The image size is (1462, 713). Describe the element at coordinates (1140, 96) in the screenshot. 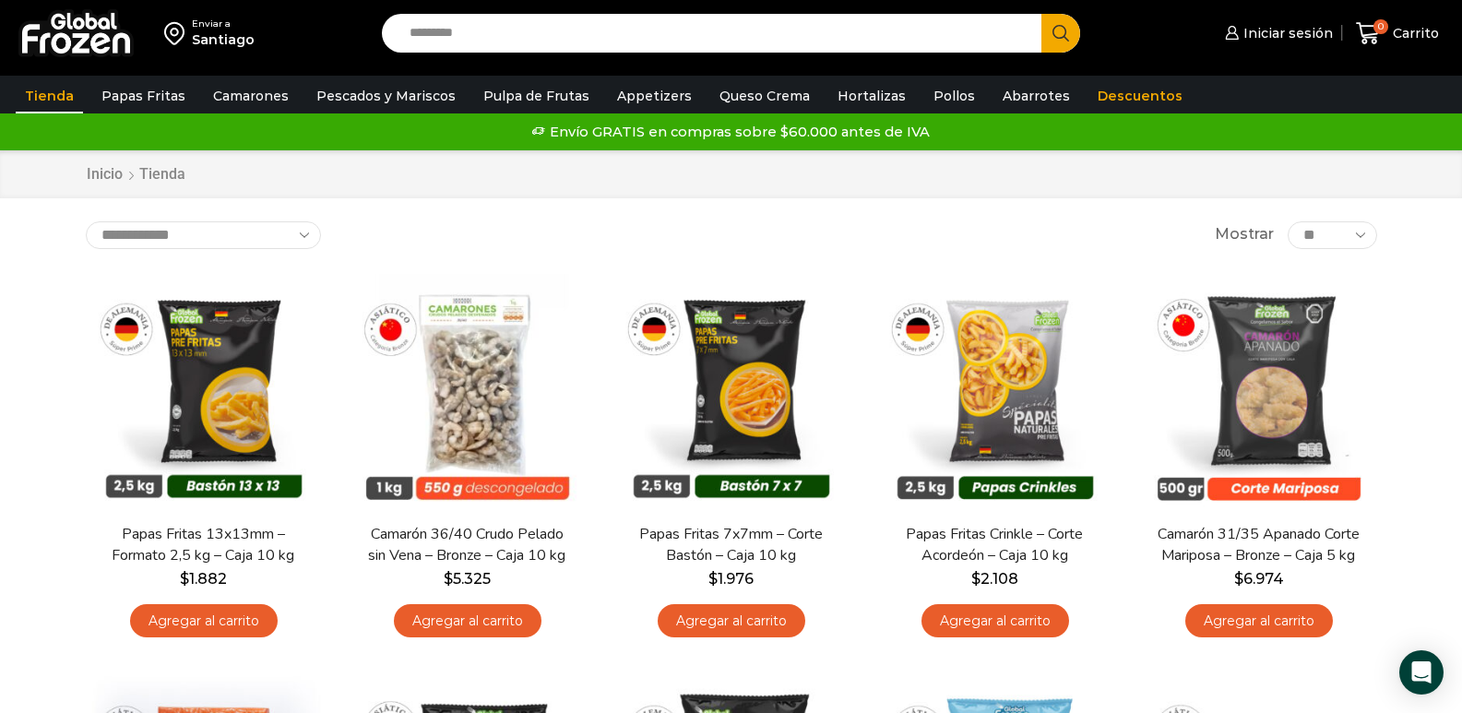

I see `a: Descuentos` at that location.